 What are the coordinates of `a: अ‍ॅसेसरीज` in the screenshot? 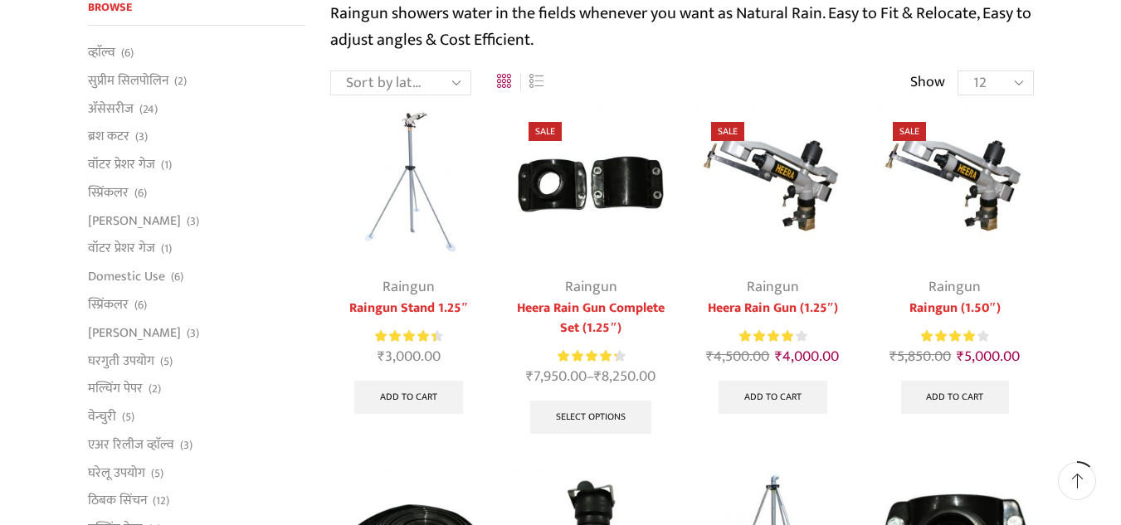 It's located at (110, 109).